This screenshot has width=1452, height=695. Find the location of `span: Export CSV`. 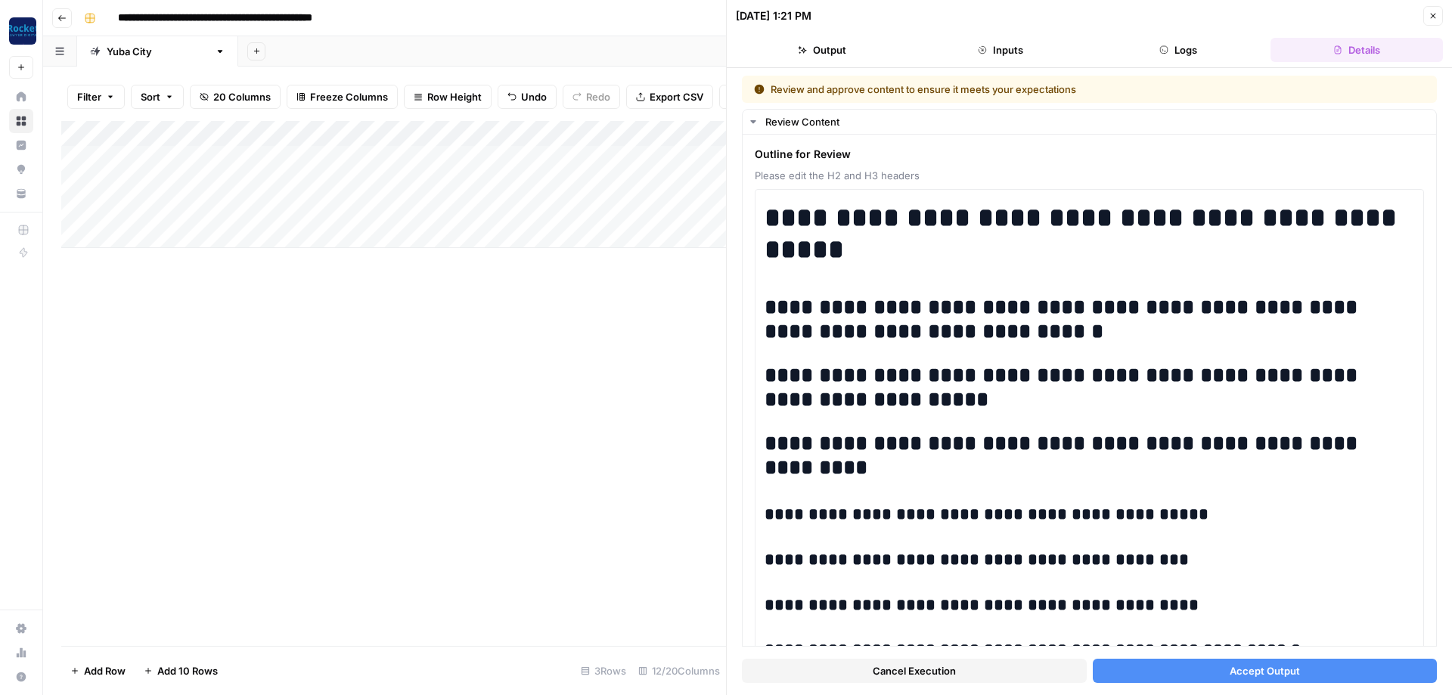

span: Export CSV is located at coordinates (676, 97).